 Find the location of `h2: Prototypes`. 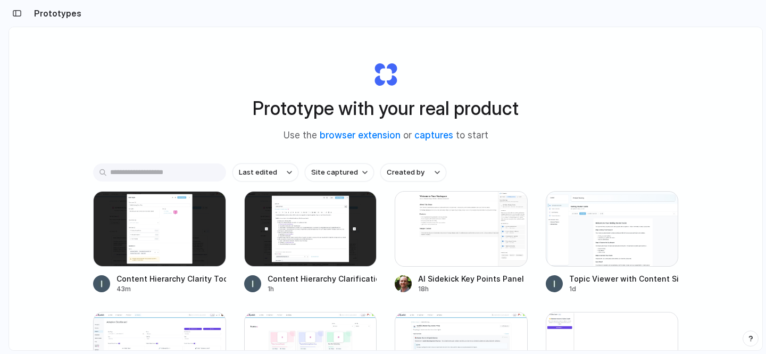

h2: Prototypes is located at coordinates (55, 13).